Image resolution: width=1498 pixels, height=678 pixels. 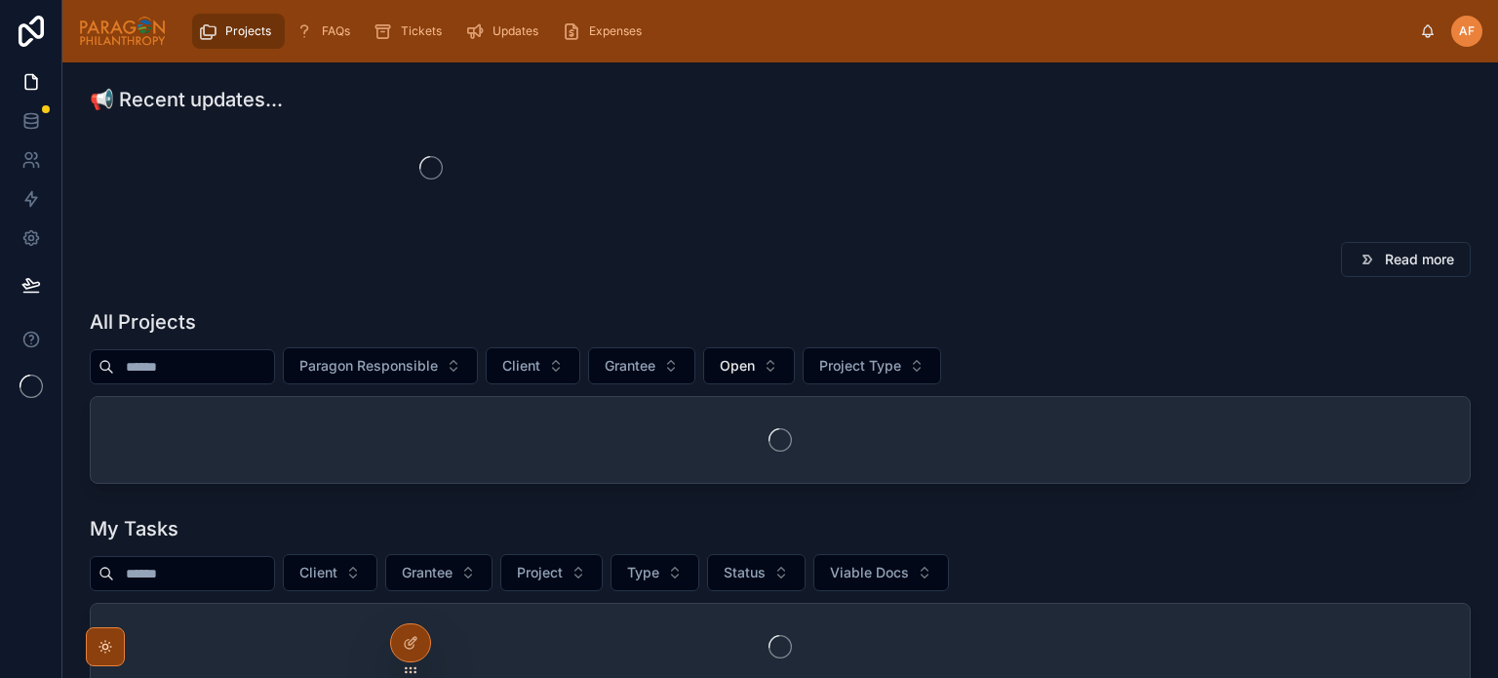 What do you see at coordinates (1467, 31) in the screenshot?
I see `span: AF` at bounding box center [1467, 31].